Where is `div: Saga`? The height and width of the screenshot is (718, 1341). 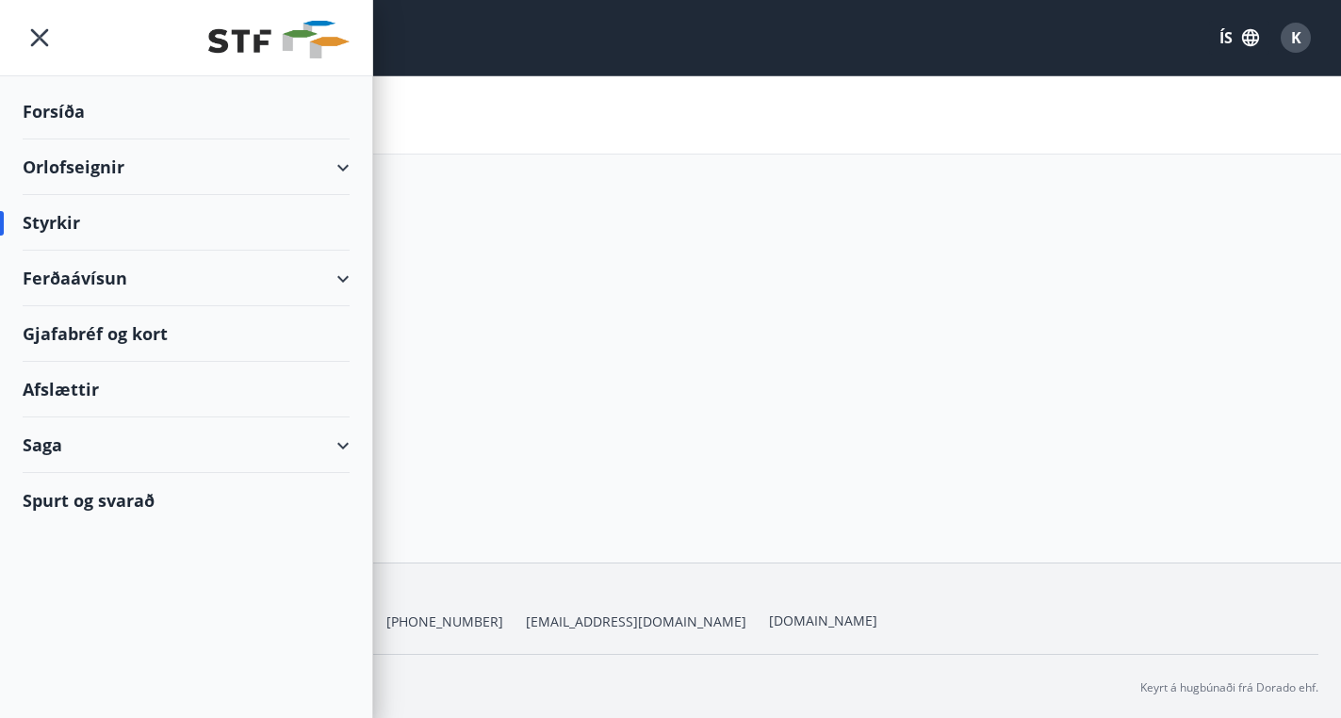 div: Saga is located at coordinates (186, 445).